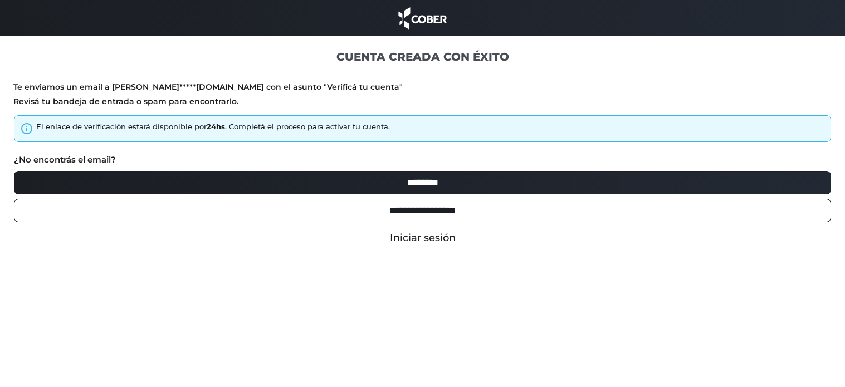  I want to click on p: Revisá tu bandeja de entrada o spam para encontrarlo., so click(422, 101).